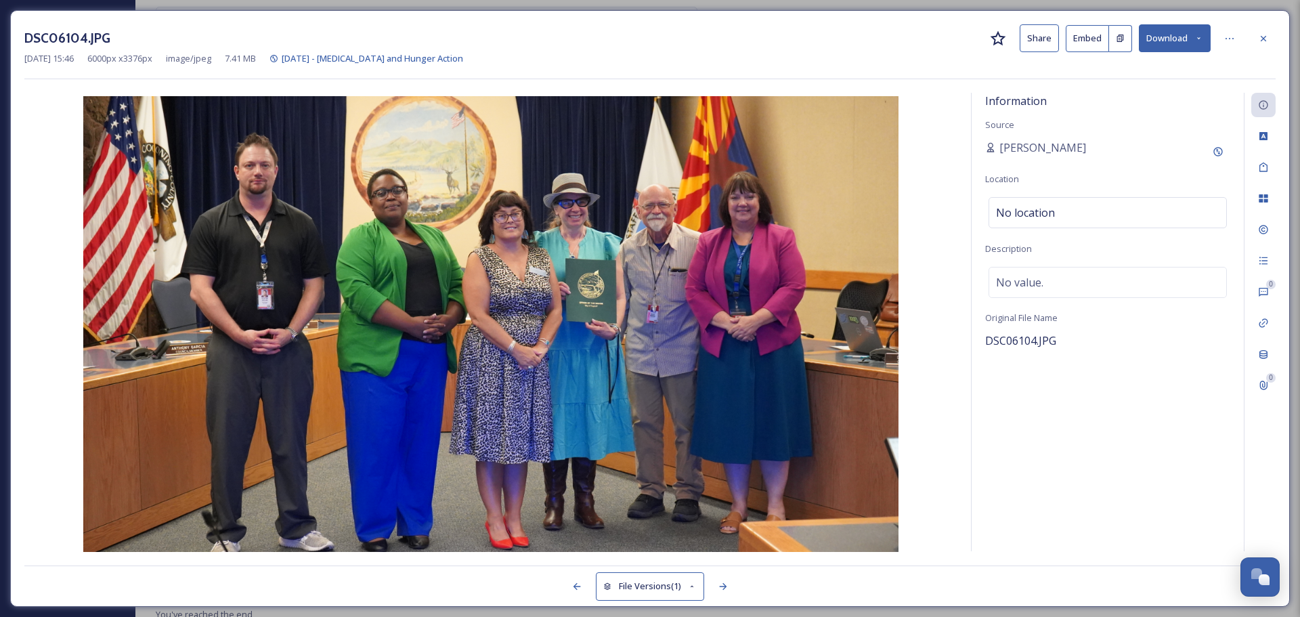 This screenshot has width=1300, height=617. Describe the element at coordinates (1025, 213) in the screenshot. I see `span: No location` at that location.